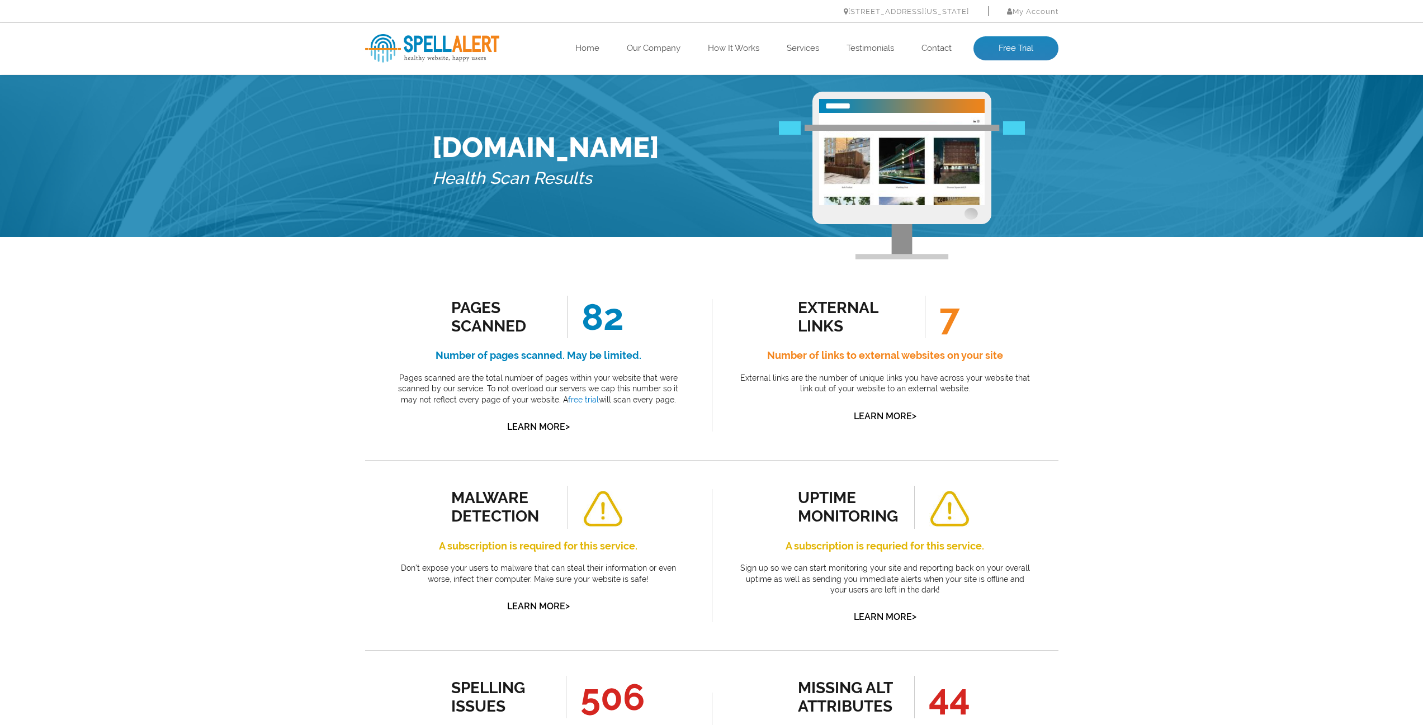 Image resolution: width=1423 pixels, height=725 pixels. Describe the element at coordinates (885, 579) in the screenshot. I see `p: Sign up so we can start monitoring your site and reporting back on your overall uptime as well as...` at that location.